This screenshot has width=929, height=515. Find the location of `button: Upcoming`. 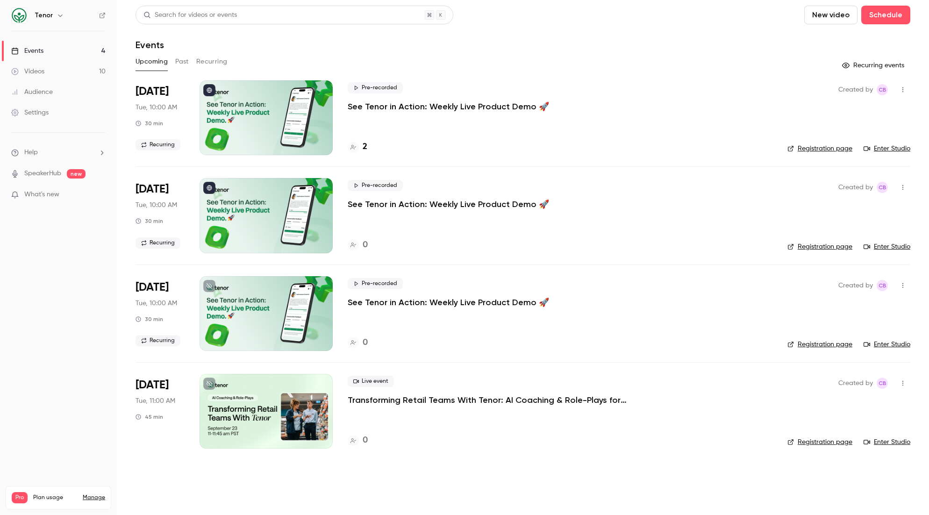

button: Upcoming is located at coordinates (151, 62).